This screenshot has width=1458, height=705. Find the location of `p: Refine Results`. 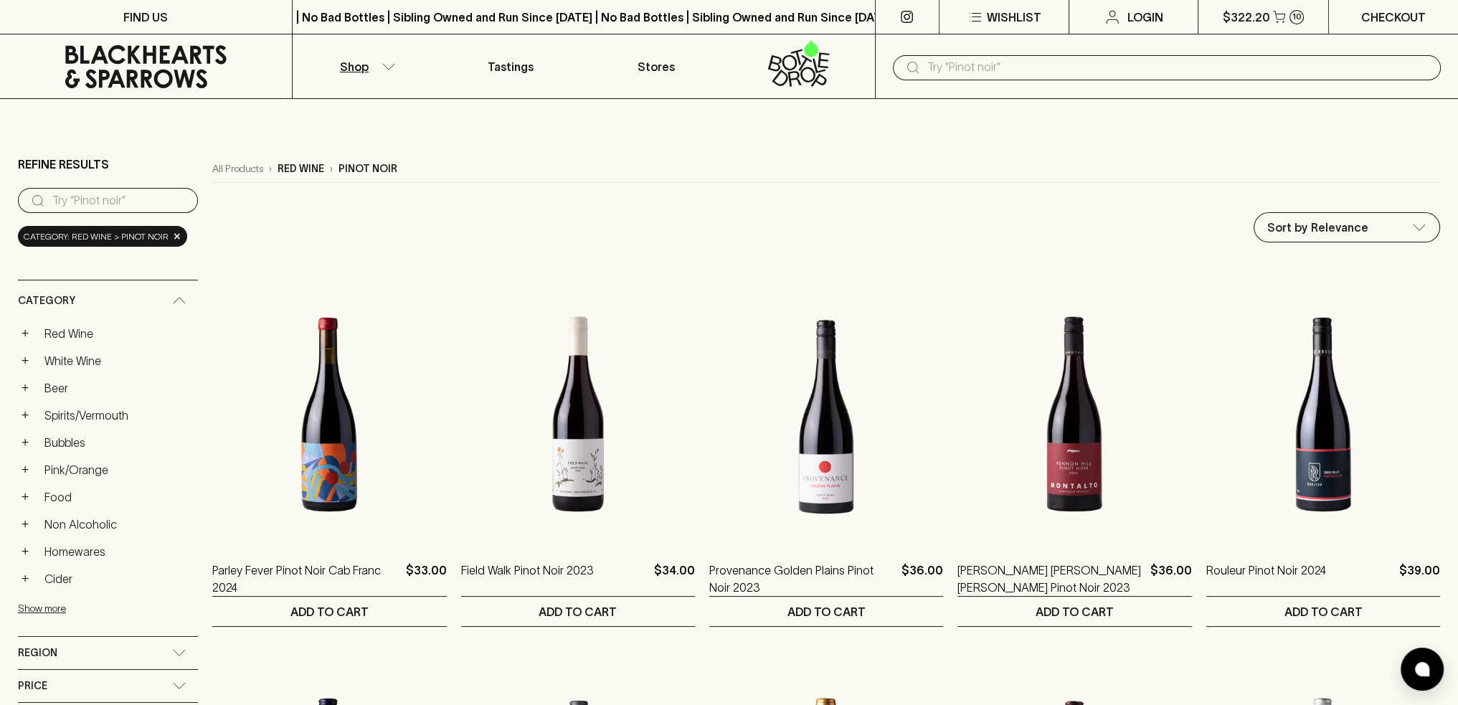

p: Refine Results is located at coordinates (63, 164).